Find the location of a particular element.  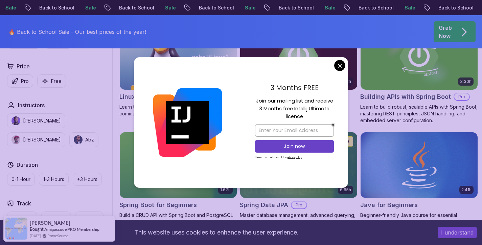

p: Beginner-friendly Java course for essential programming skills and application development is located at coordinates (419, 218).